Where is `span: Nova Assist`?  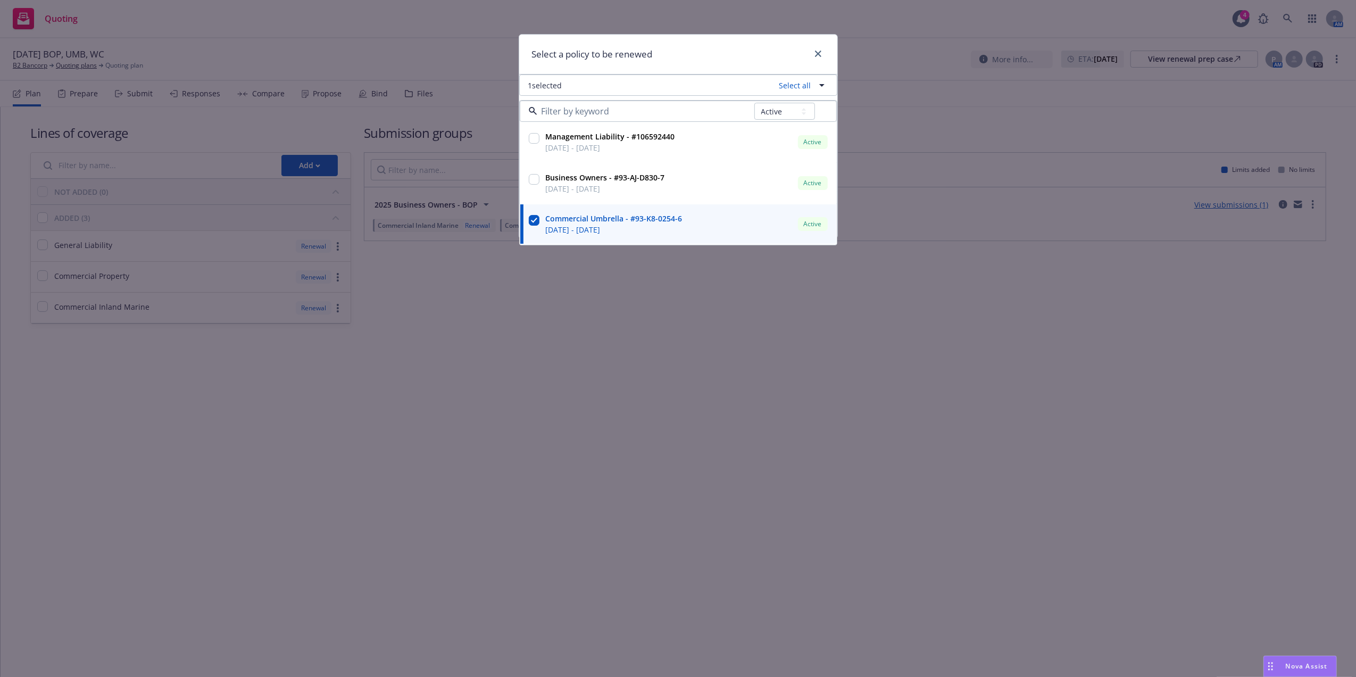 span: Nova Assist is located at coordinates (1306, 665).